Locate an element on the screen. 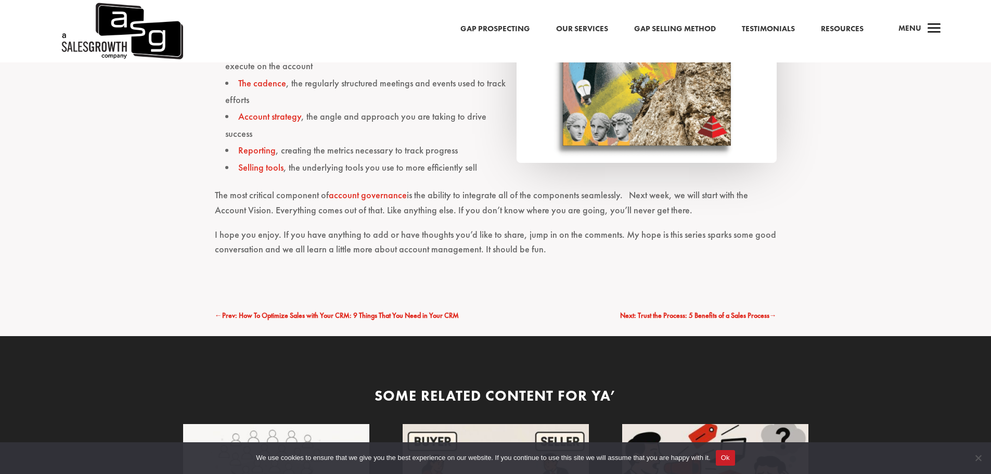  button: Ok is located at coordinates (725, 458).